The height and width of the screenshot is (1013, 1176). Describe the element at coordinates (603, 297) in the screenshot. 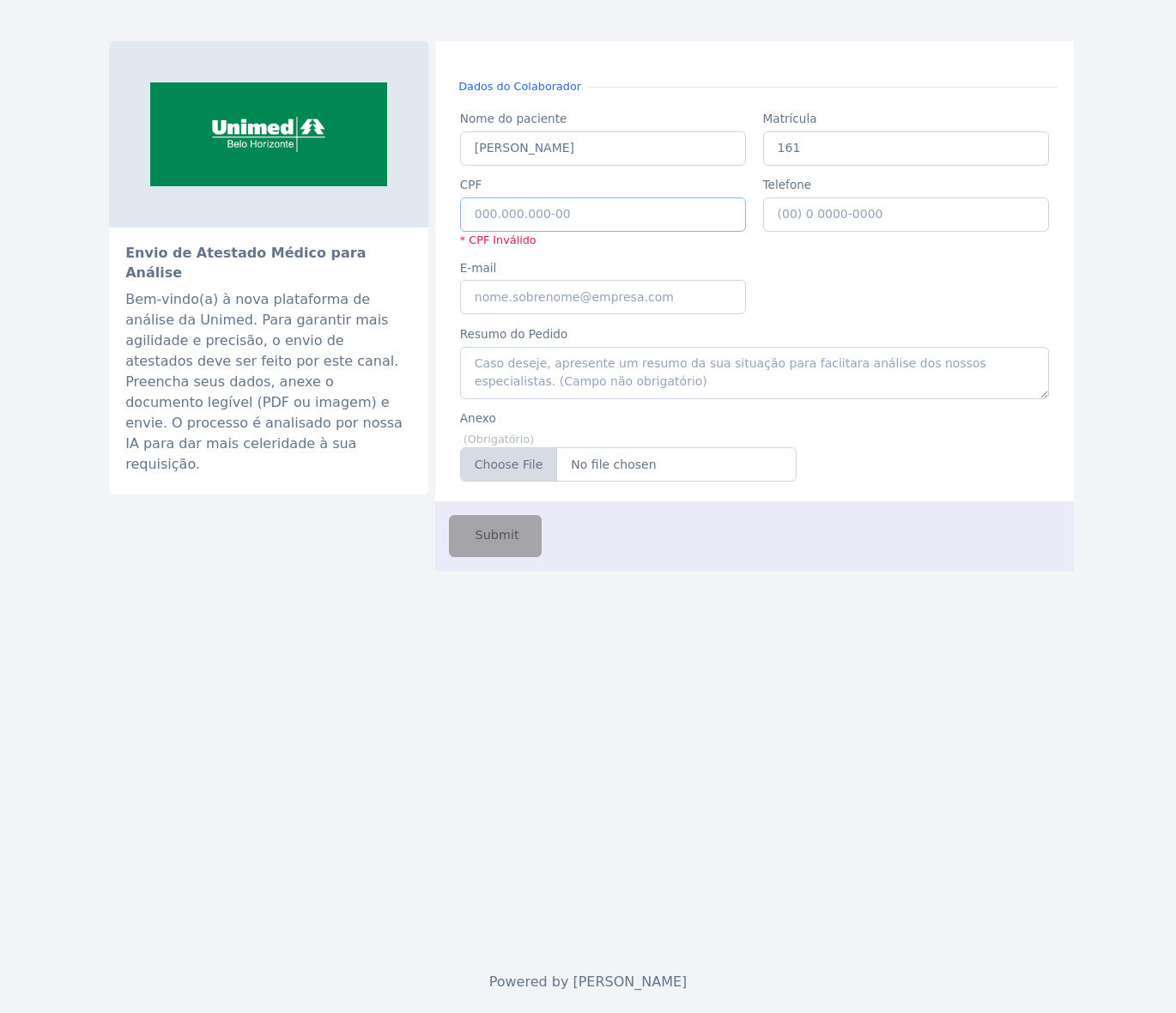

I see `input: nome.sobrenome@empresa.com` at that location.